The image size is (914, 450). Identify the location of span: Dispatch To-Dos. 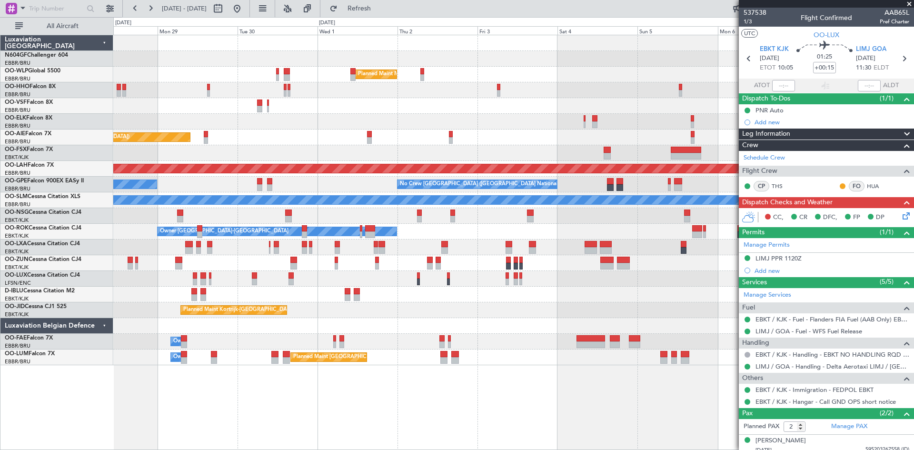
(766, 98).